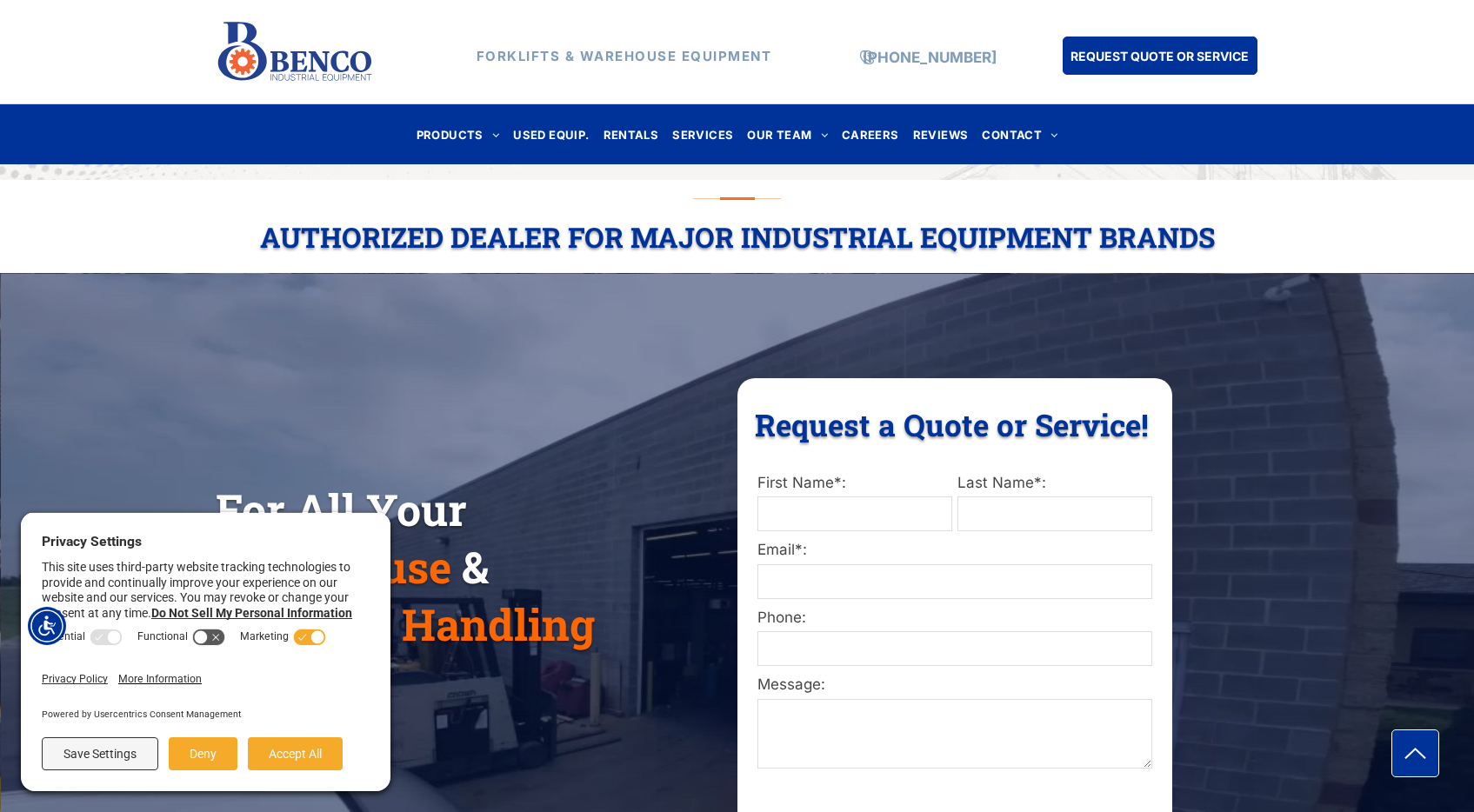 This screenshot has height=812, width=1474. Describe the element at coordinates (1054, 483) in the screenshot. I see `label: Last Name*:` at that location.